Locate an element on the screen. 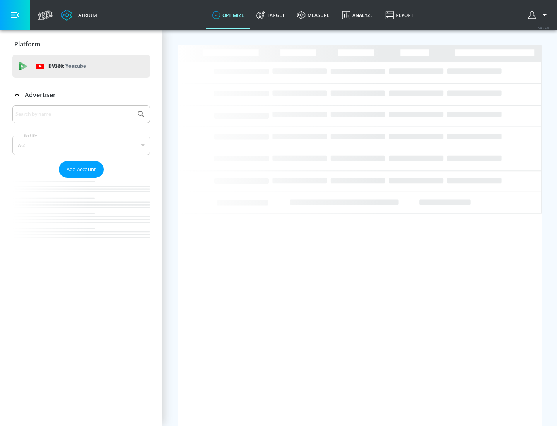  div: A-Z is located at coordinates (81, 145).